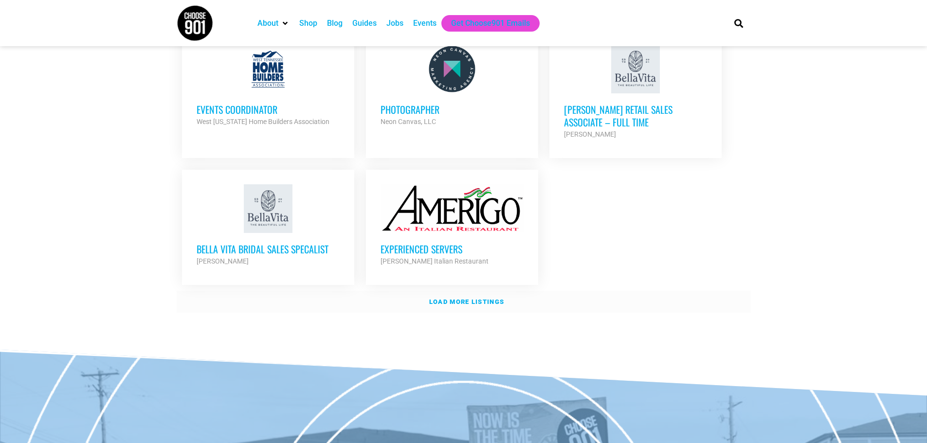  Describe the element at coordinates (365, 23) in the screenshot. I see `a: Guides` at that location.